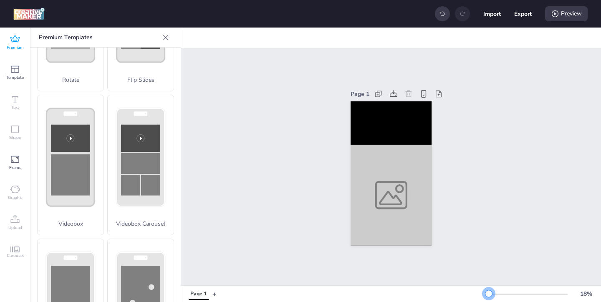 Image resolution: width=601 pixels, height=302 pixels. Describe the element at coordinates (523, 14) in the screenshot. I see `button: Export` at that location.